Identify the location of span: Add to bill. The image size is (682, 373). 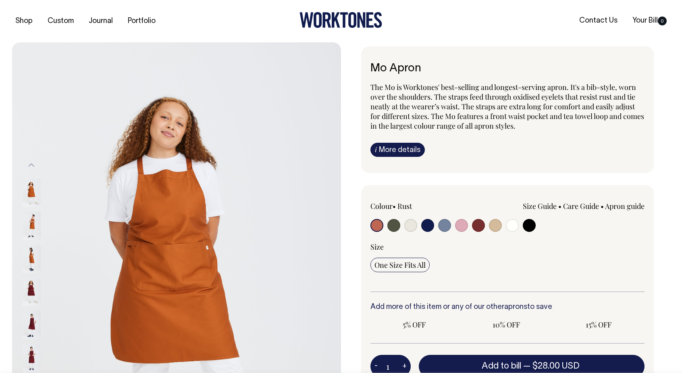
(501, 366).